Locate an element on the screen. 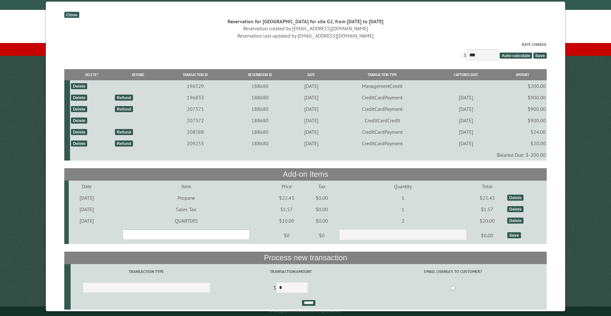 Image resolution: width=611 pixels, height=316 pixels. small: © Campground Commander LLC. All rights reserved. is located at coordinates (306, 311).